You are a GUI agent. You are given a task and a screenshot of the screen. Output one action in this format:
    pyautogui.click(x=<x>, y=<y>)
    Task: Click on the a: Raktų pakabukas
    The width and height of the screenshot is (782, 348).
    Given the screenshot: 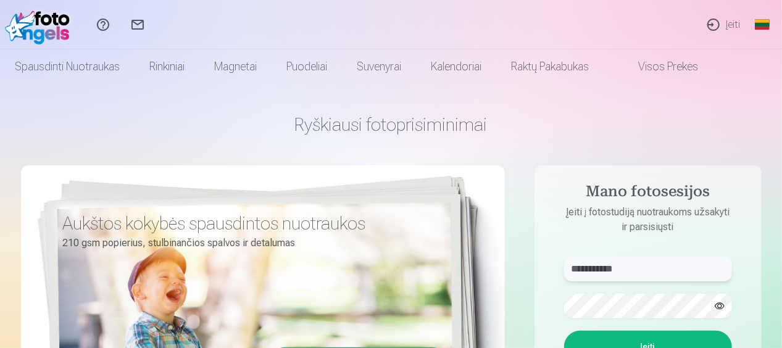 What is the action you would take?
    pyautogui.click(x=550, y=67)
    